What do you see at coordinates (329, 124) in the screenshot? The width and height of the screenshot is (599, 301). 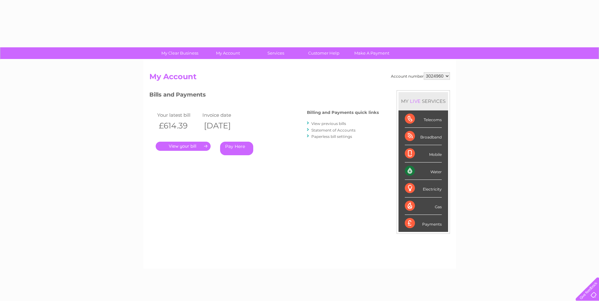 I see `a: View previous bills` at bounding box center [329, 124].